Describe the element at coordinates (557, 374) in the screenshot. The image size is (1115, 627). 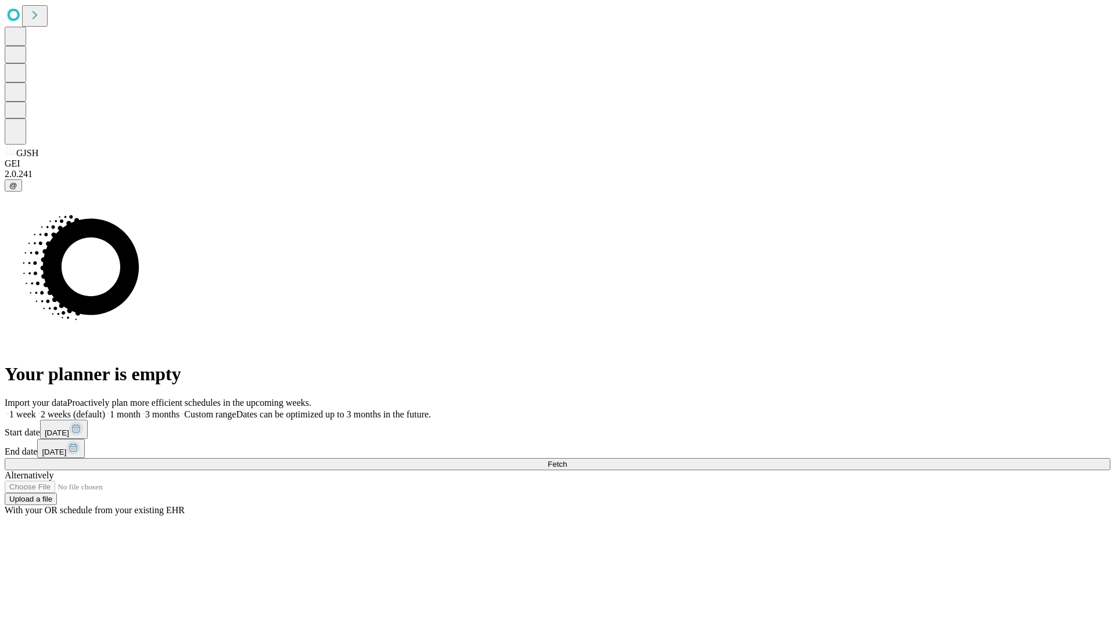
I see `h1: Your planner is empty` at that location.